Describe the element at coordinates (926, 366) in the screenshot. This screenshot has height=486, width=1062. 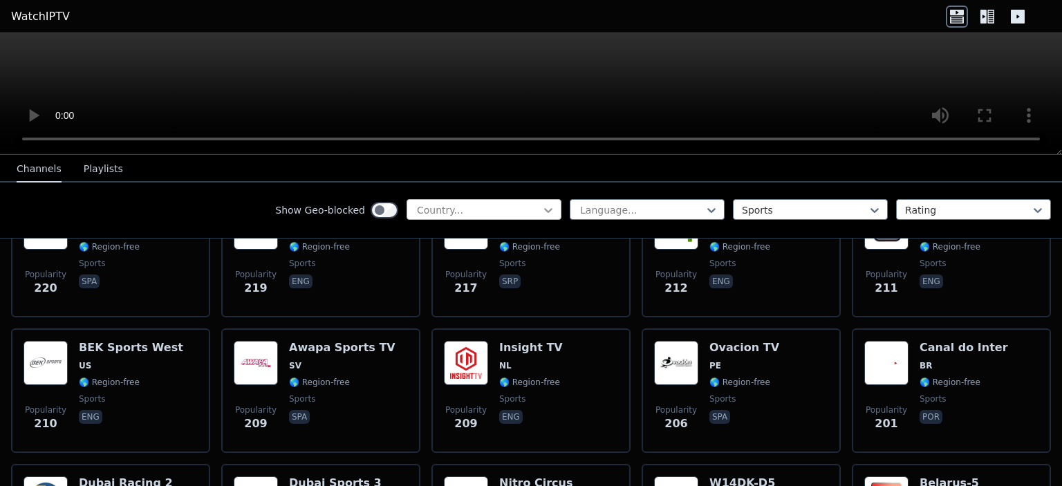
I see `span: BR` at that location.